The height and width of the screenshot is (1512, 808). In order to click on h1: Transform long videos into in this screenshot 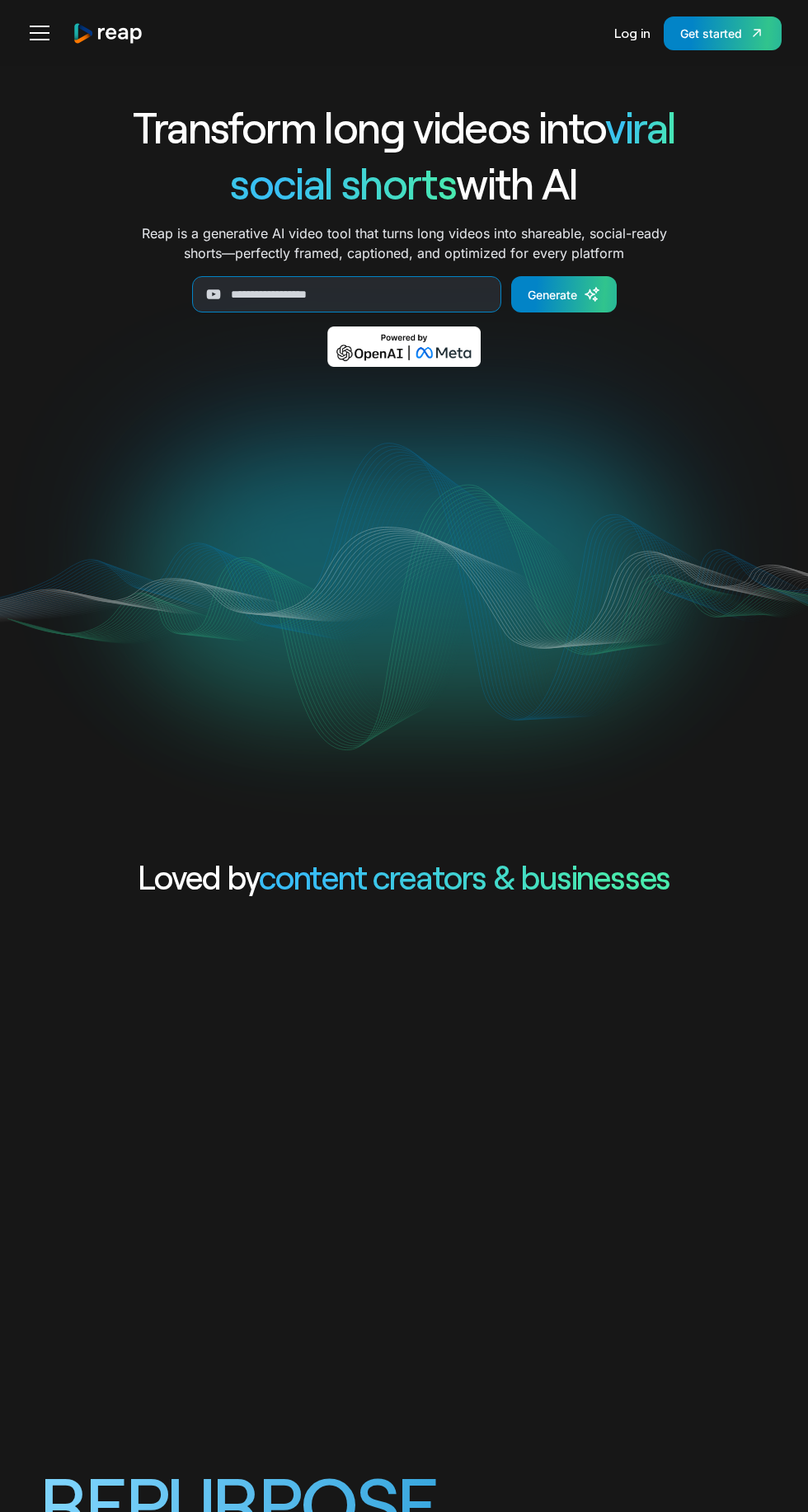, I will do `click(404, 127)`.